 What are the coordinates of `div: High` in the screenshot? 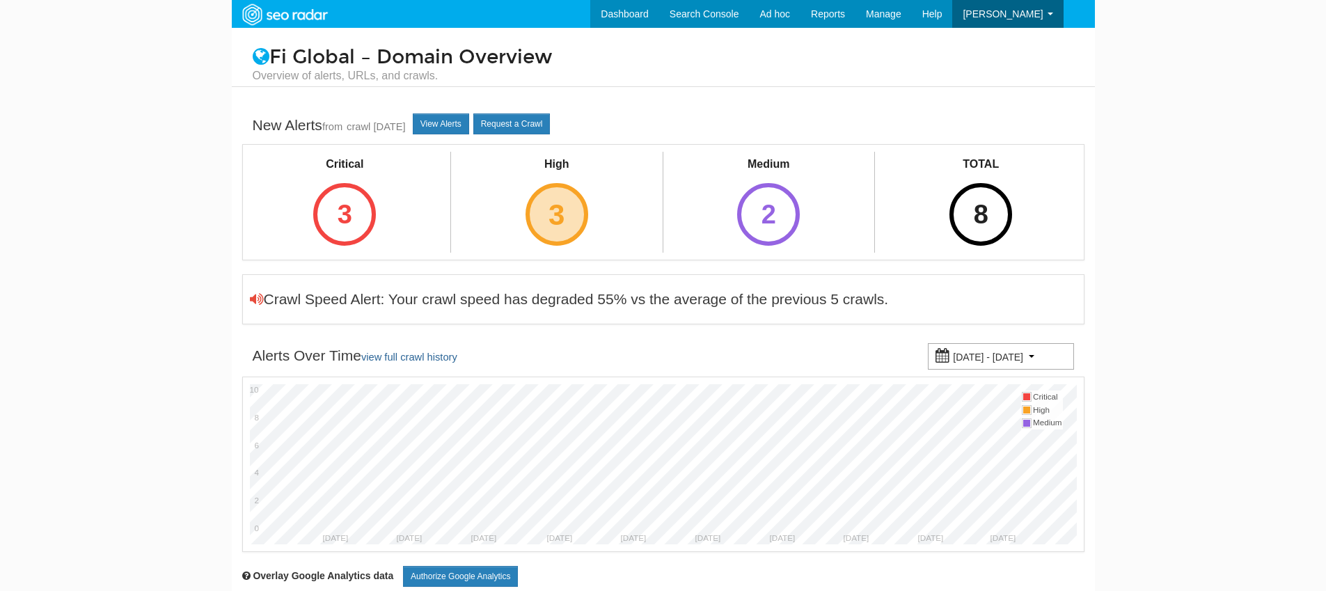 It's located at (557, 164).